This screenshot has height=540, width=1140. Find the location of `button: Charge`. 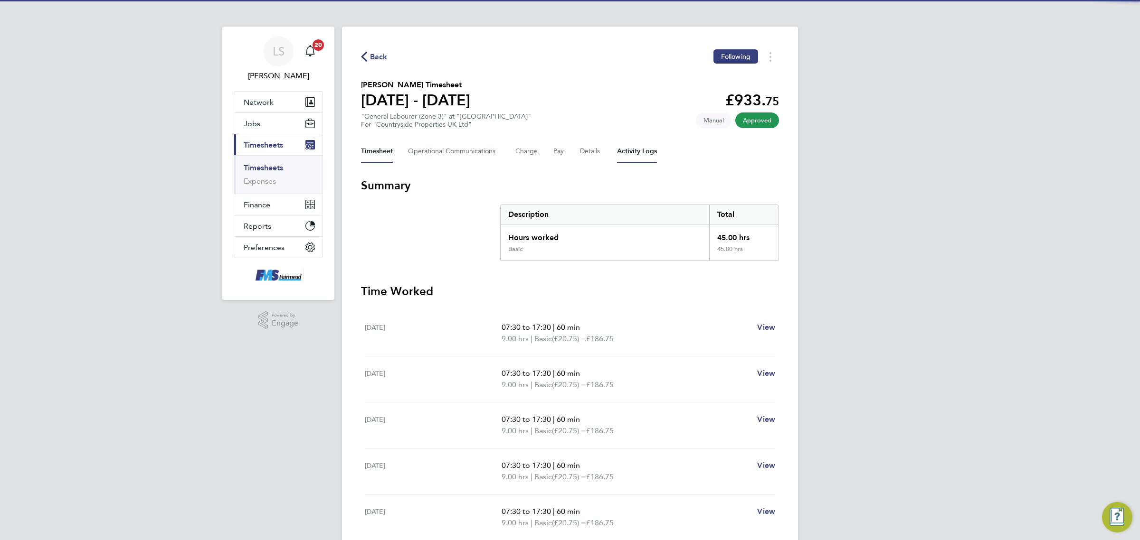

button: Charge is located at coordinates (527, 152).